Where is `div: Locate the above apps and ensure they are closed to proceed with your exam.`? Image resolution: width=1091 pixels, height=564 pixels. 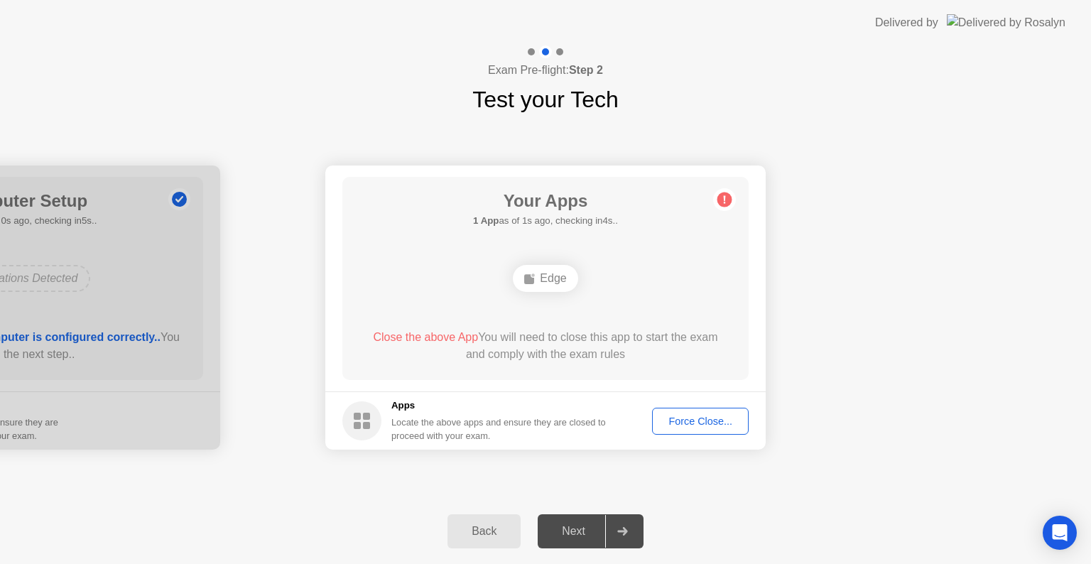 div: Locate the above apps and ensure they are closed to proceed with your exam. is located at coordinates (499, 429).